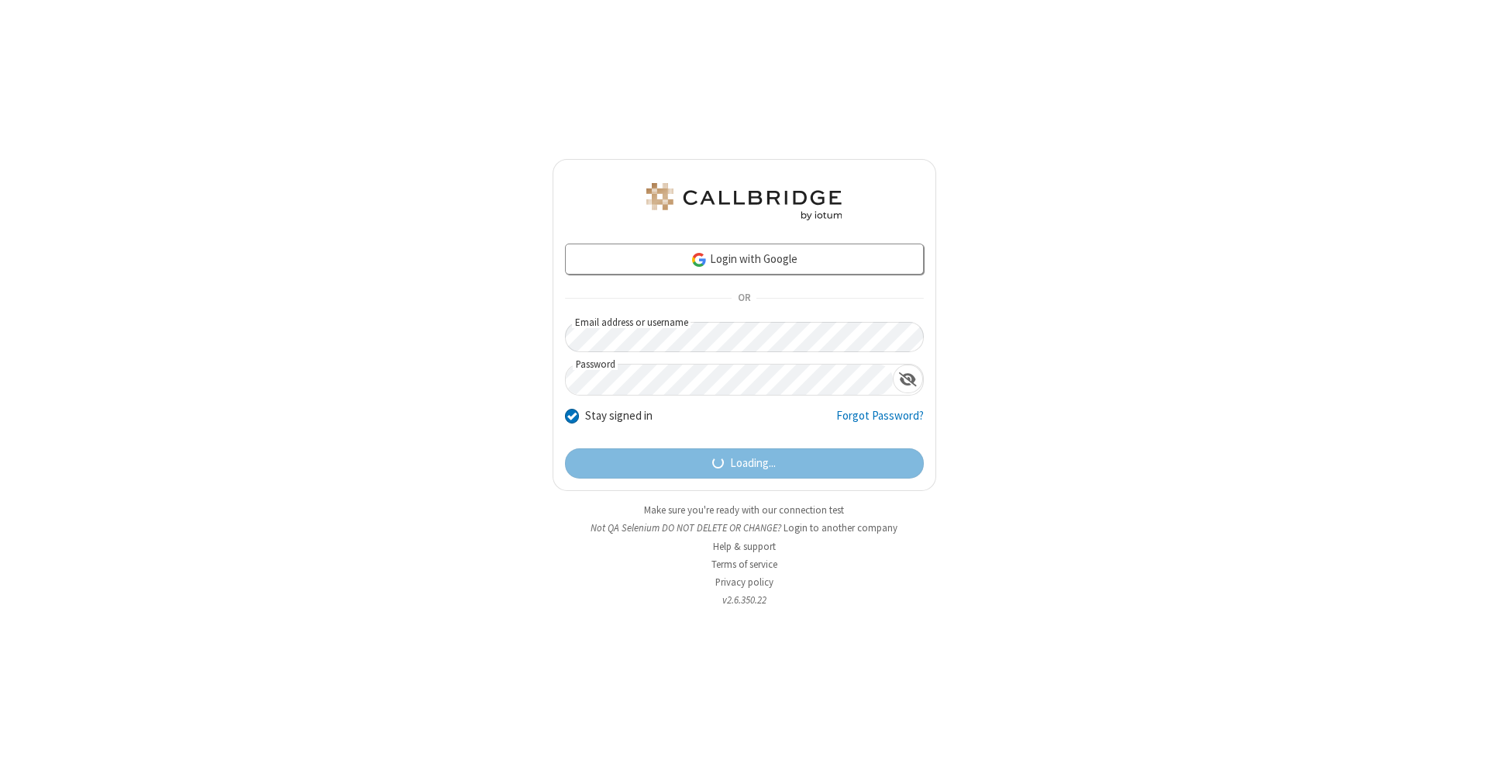 Image resolution: width=1488 pixels, height=778 pixels. I want to click on a: Help & support, so click(744, 546).